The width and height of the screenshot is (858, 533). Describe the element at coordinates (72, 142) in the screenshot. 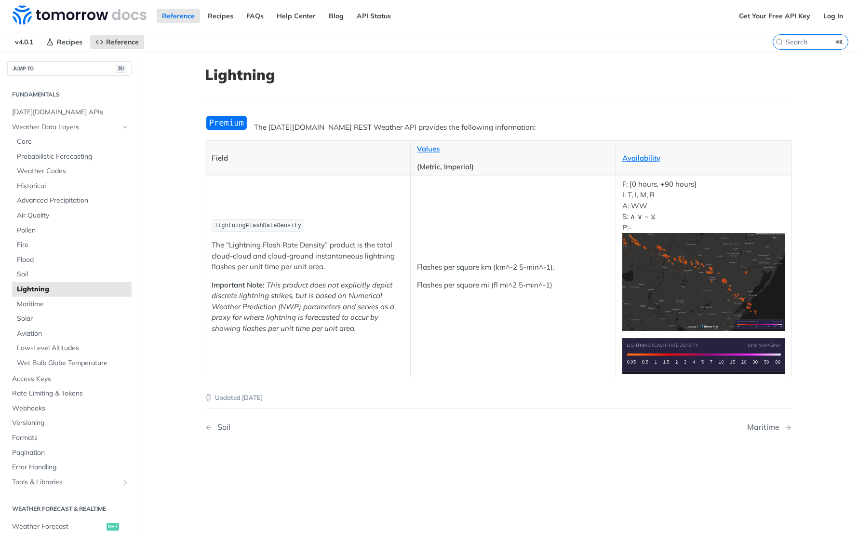

I see `a: Core` at that location.